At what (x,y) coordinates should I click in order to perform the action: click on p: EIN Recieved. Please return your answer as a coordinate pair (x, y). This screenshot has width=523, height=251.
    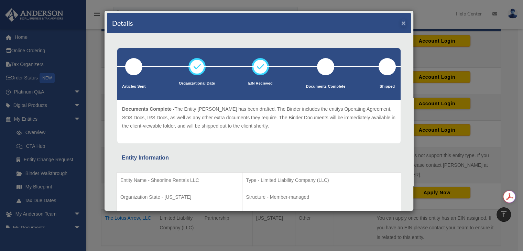
    Looking at the image, I should click on (260, 84).